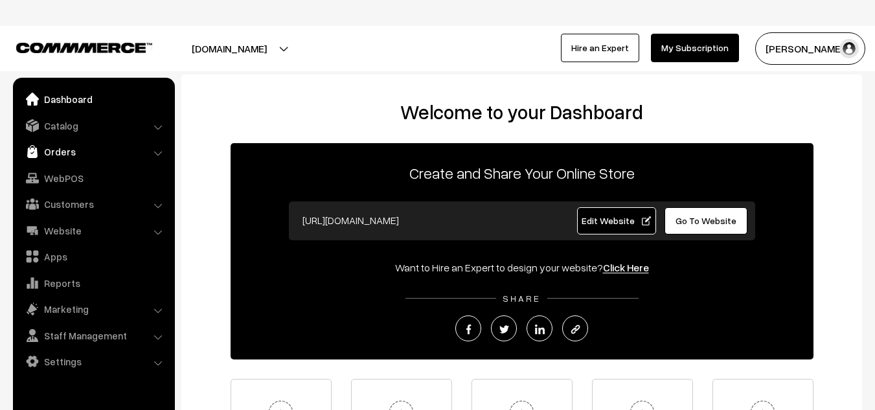  What do you see at coordinates (706, 220) in the screenshot?
I see `span: Go To Website` at bounding box center [706, 220].